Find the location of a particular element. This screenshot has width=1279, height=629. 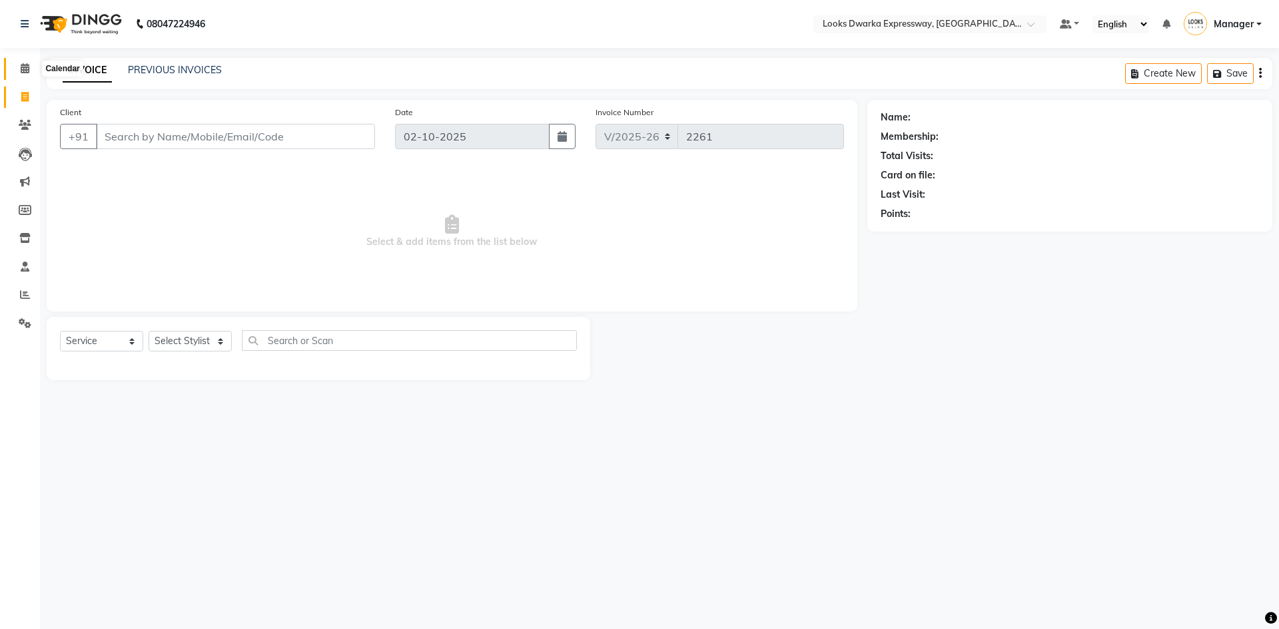

span: Select & add items from the list below is located at coordinates (452, 232).